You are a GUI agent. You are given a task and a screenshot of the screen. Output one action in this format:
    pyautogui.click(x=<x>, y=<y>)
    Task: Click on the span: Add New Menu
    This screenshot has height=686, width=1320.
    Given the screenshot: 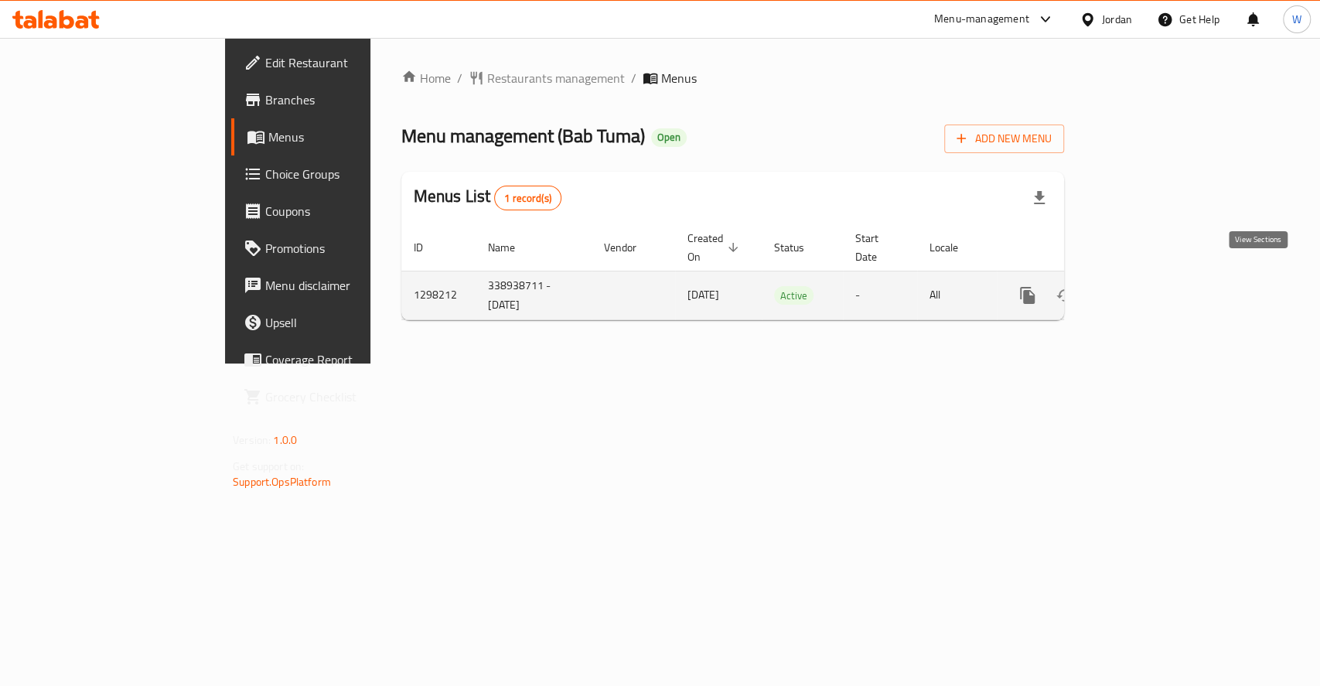 What is the action you would take?
    pyautogui.click(x=1004, y=138)
    